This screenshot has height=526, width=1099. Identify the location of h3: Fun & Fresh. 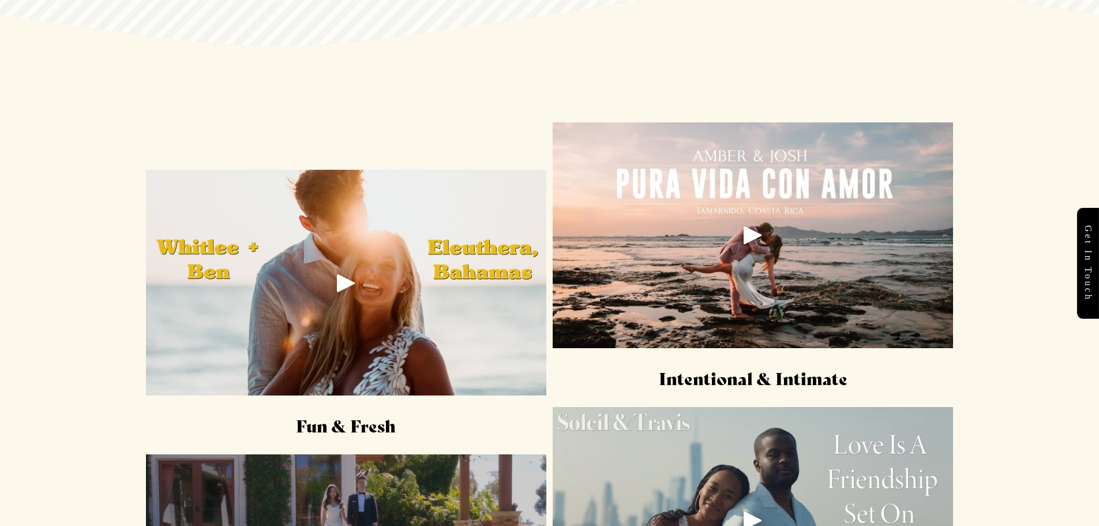
(346, 425).